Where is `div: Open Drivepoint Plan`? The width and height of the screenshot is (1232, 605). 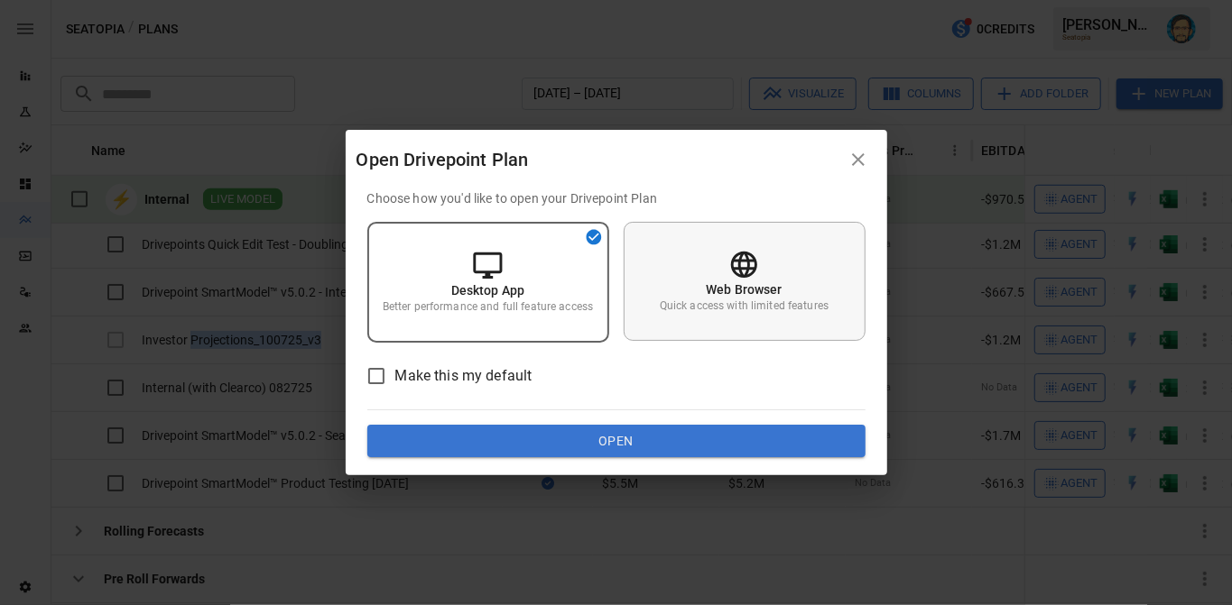
div: Open Drivepoint Plan is located at coordinates (598, 160).